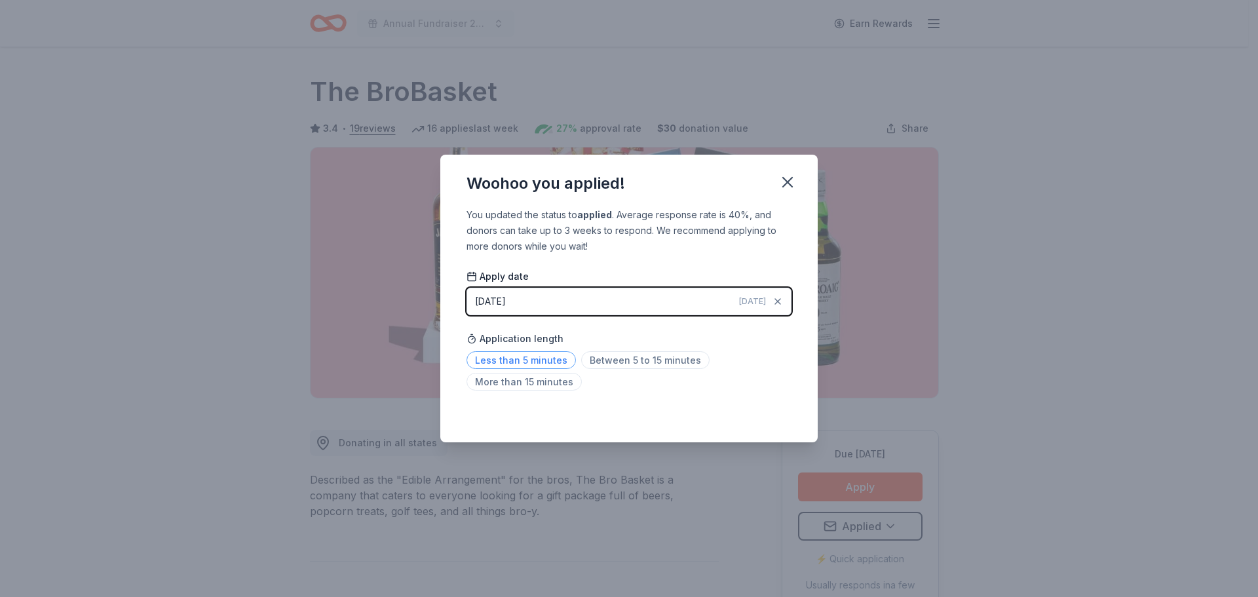  What do you see at coordinates (521, 360) in the screenshot?
I see `span: Less than 5 minutes` at bounding box center [521, 360].